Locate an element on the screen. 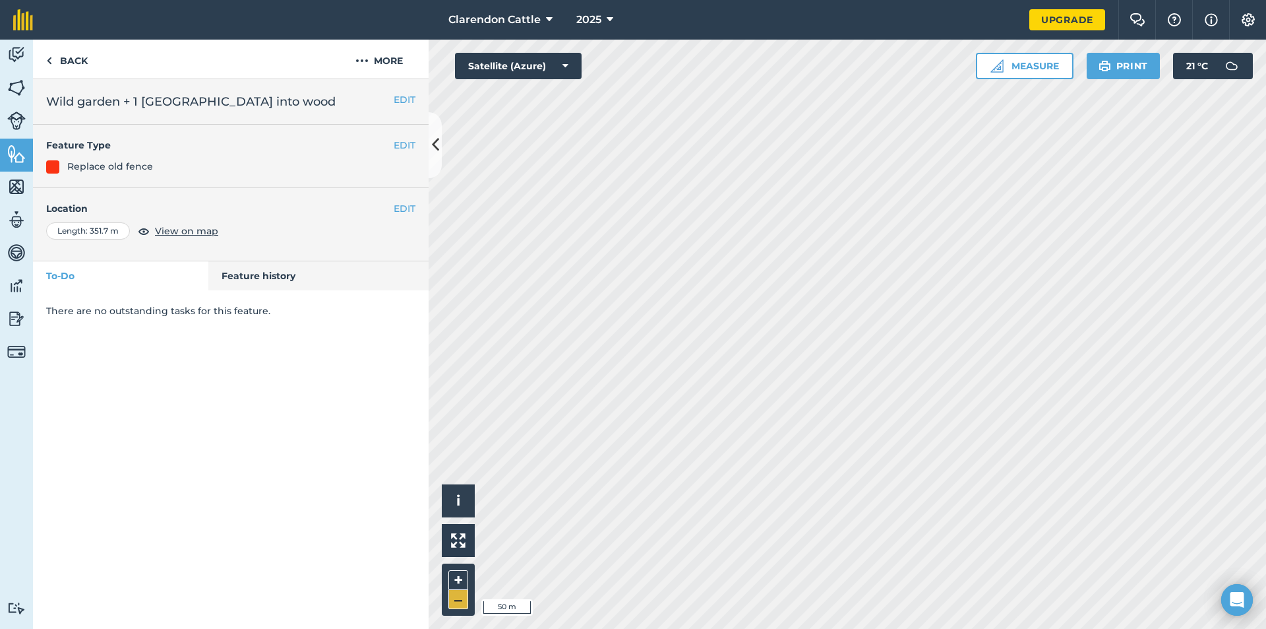 The image size is (1266, 629). button: Print is located at coordinates (1124, 66).